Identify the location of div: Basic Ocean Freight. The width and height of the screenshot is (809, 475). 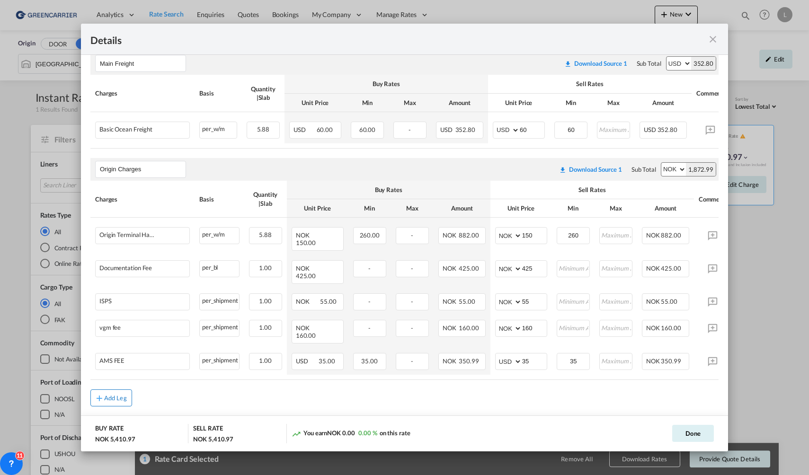
(126, 129).